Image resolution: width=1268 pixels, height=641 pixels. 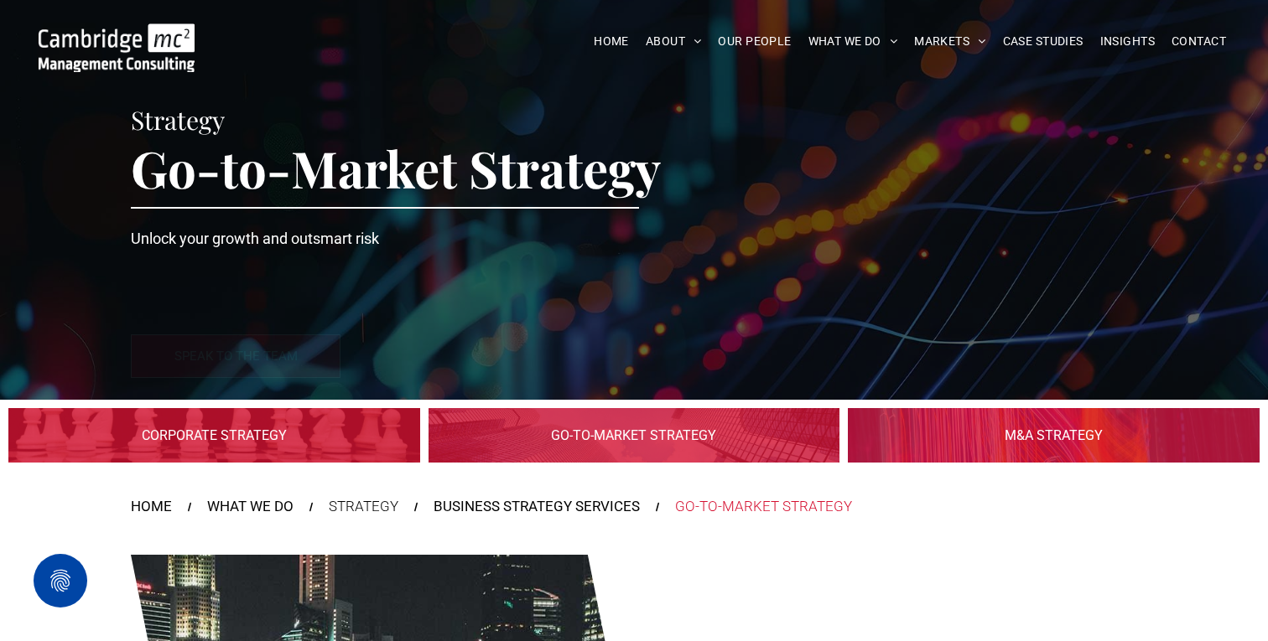 What do you see at coordinates (763, 507) in the screenshot?
I see `div: GO-TO-MARKET STRATEGY` at bounding box center [763, 507].